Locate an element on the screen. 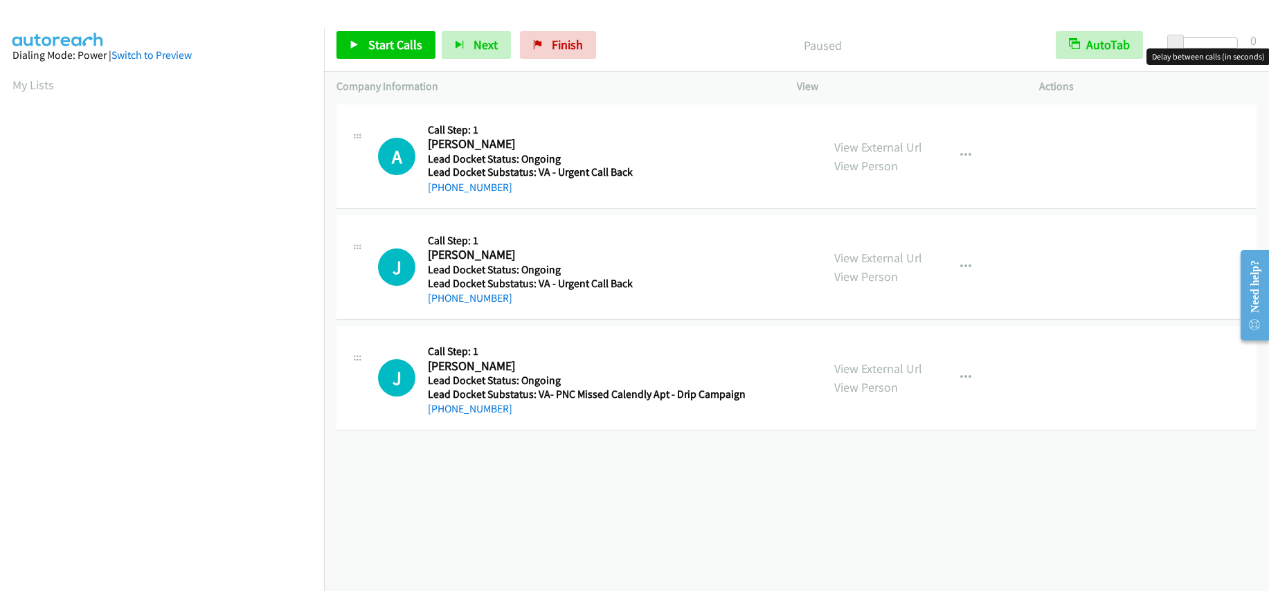 This screenshot has width=1269, height=591. p: Company Information is located at coordinates (554, 87).